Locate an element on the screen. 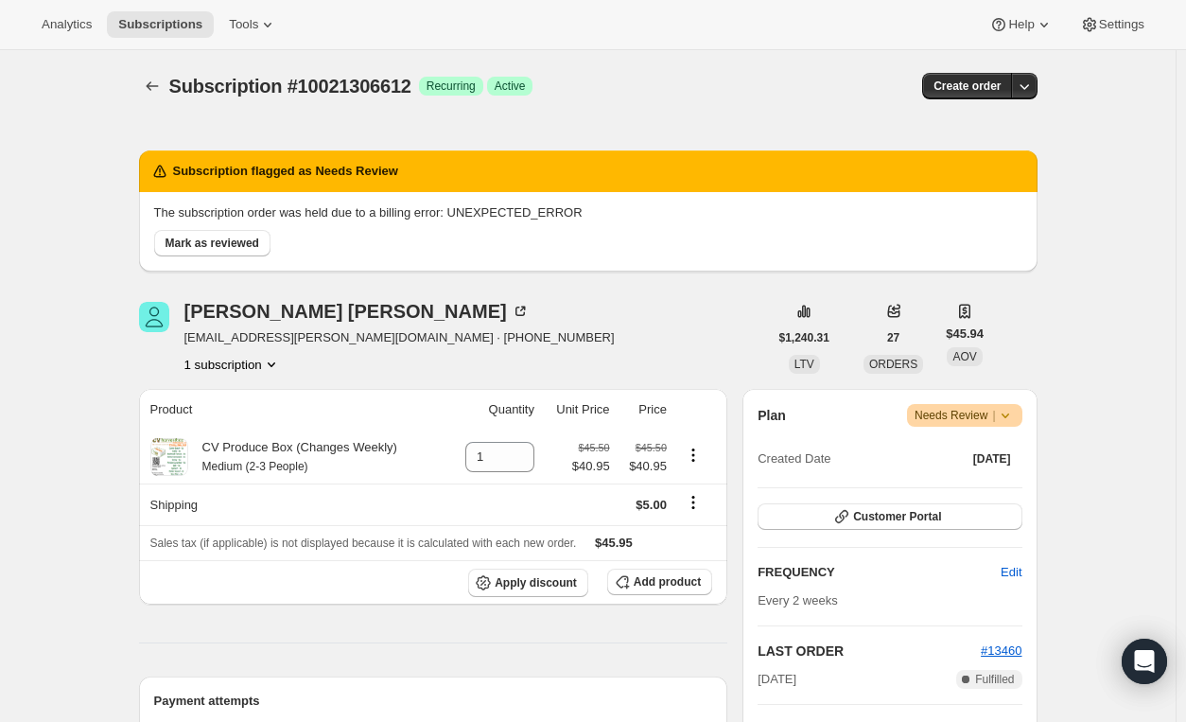 The image size is (1186, 722). button: Analytics is located at coordinates (66, 25).